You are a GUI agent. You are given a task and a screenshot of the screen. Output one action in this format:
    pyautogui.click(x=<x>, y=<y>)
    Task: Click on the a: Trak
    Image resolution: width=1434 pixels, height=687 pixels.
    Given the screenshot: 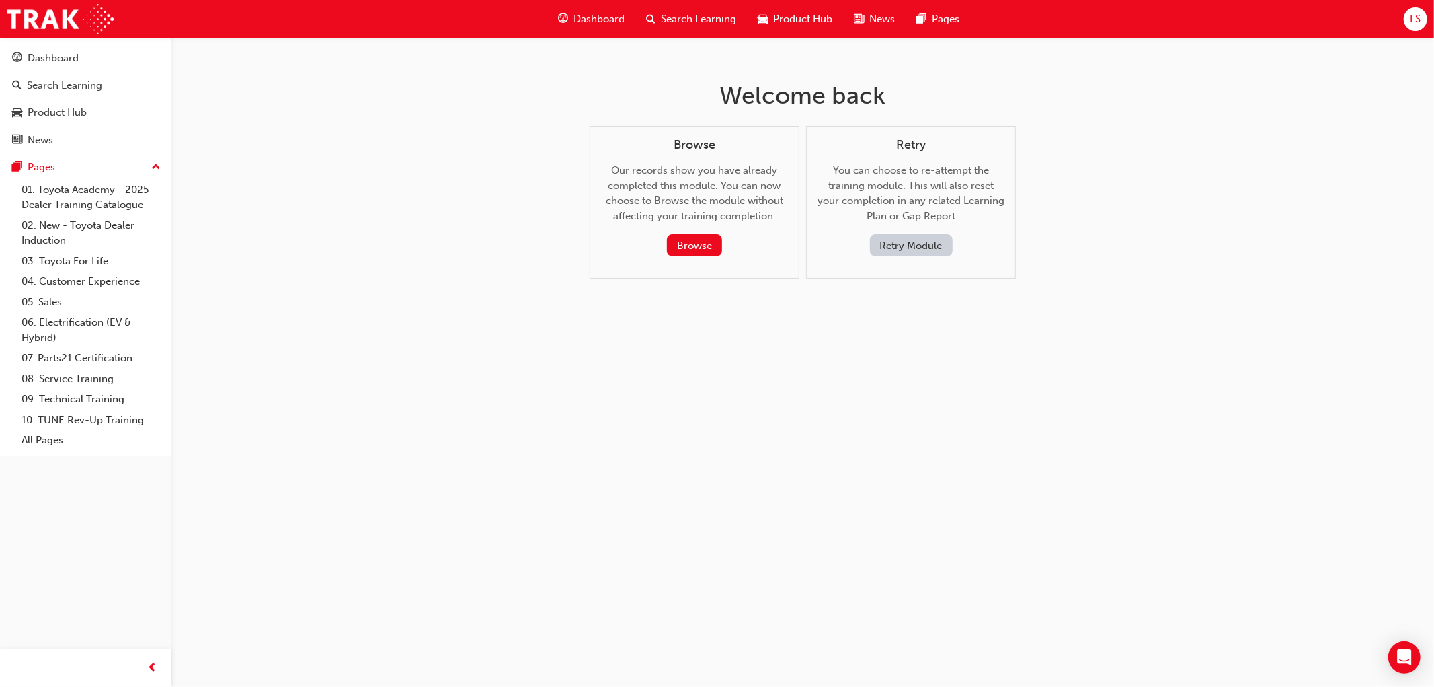 What is the action you would take?
    pyautogui.click(x=60, y=19)
    